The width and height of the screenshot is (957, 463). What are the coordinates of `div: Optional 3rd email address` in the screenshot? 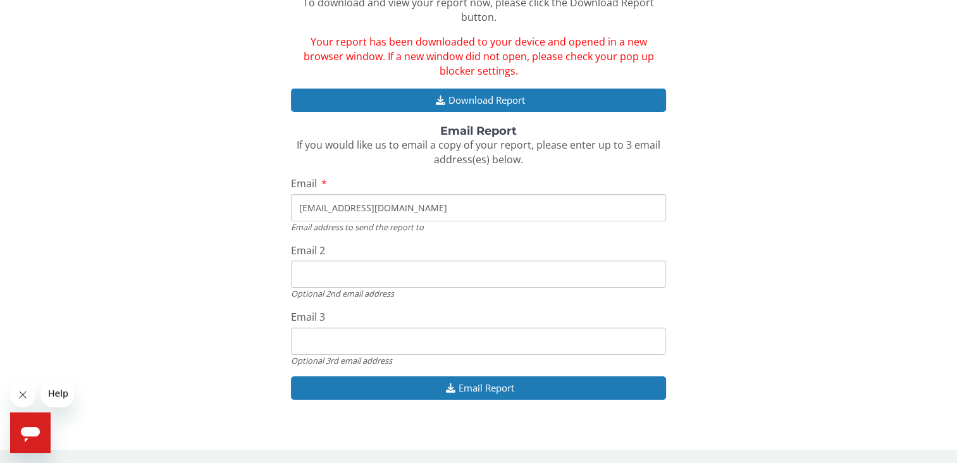 It's located at (478, 360).